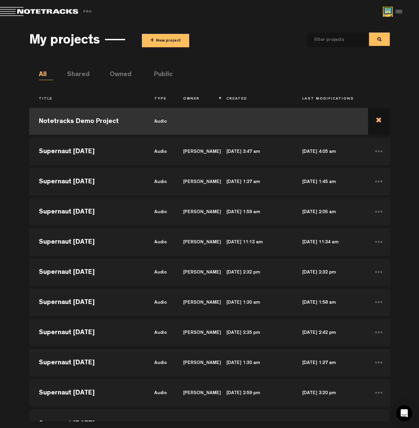  I want to click on div: Open Intercom Messenger, so click(404, 414).